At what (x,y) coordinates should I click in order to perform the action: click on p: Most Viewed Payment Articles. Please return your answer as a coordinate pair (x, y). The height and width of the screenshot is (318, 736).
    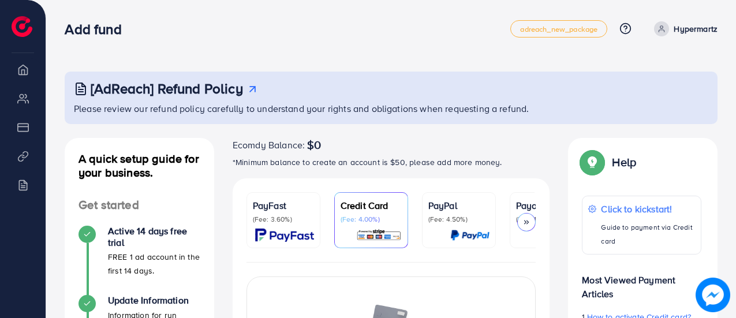
    Looking at the image, I should click on (642, 282).